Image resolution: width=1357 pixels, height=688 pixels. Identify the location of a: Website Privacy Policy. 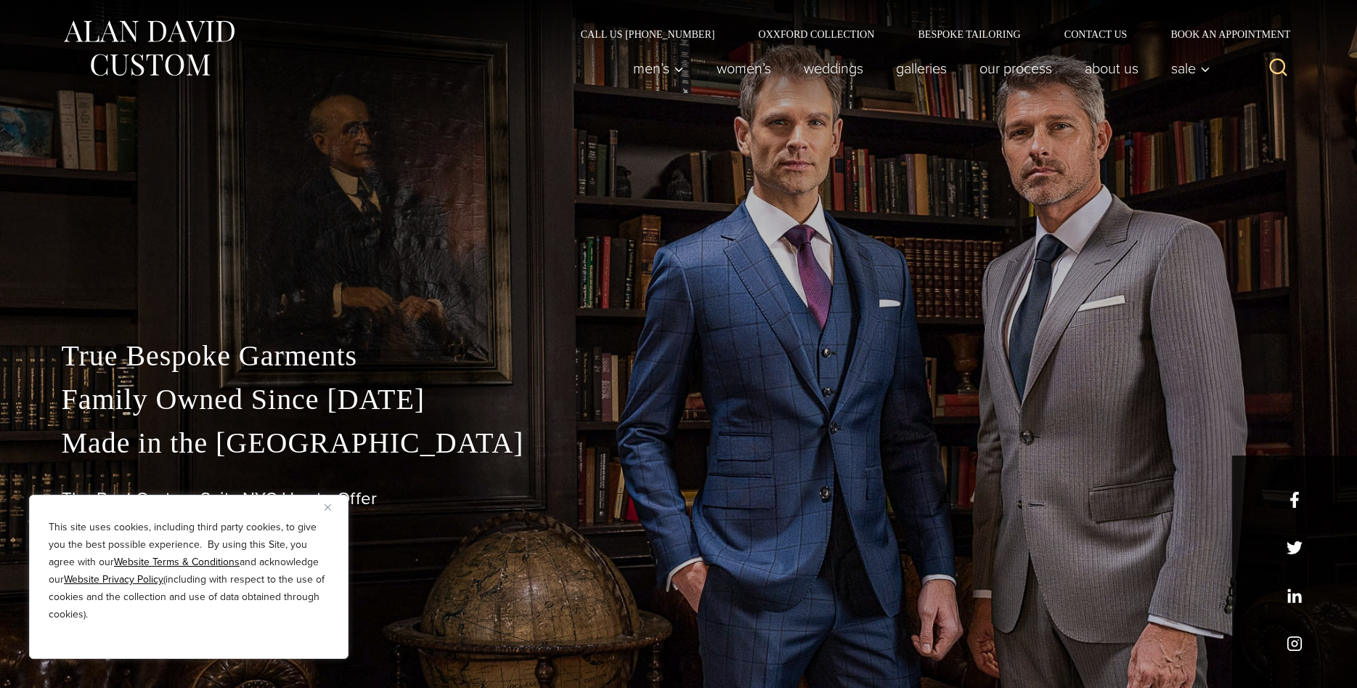
(113, 579).